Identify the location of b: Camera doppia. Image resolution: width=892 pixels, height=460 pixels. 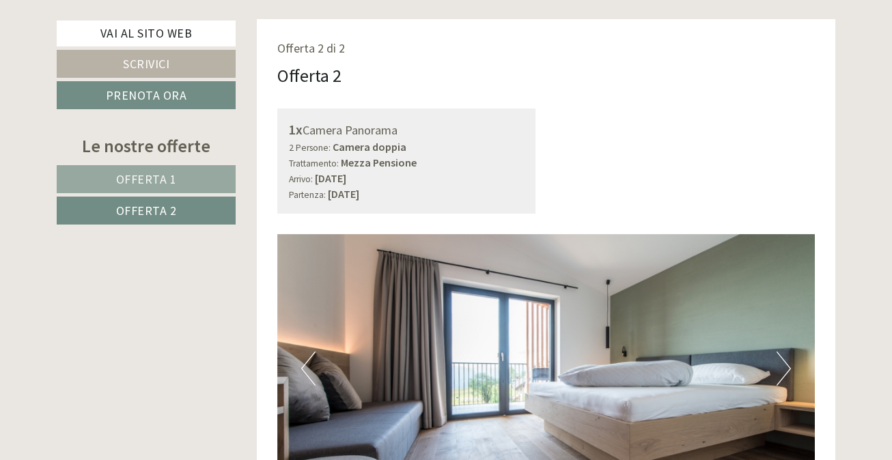
(369, 147).